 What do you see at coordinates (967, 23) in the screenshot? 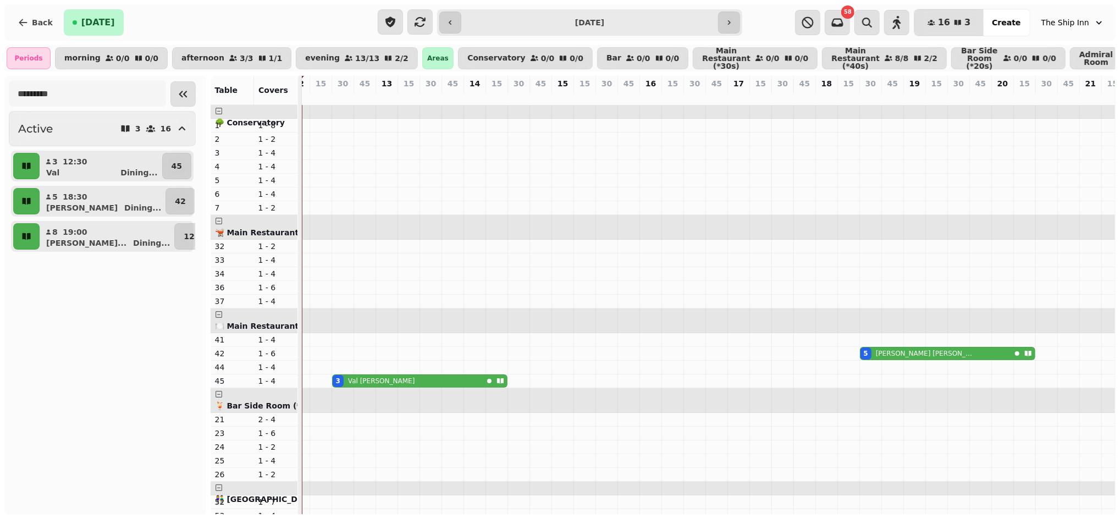
I see `span: 3` at bounding box center [967, 23].